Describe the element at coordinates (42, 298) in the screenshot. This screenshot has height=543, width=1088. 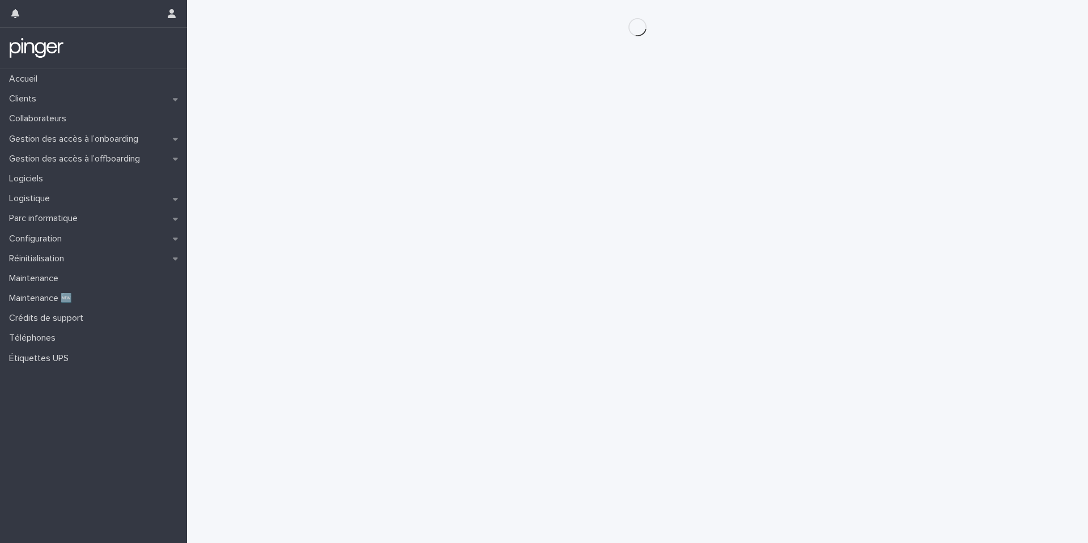
I see `p: Maintenance 🆕` at that location.